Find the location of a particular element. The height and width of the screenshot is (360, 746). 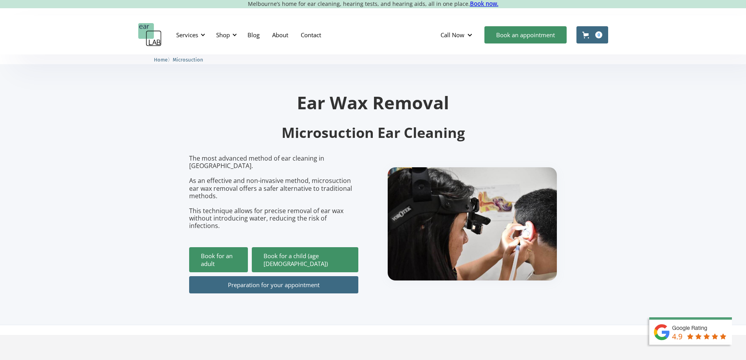

h1: Ear Wax Removal is located at coordinates (373, 102).